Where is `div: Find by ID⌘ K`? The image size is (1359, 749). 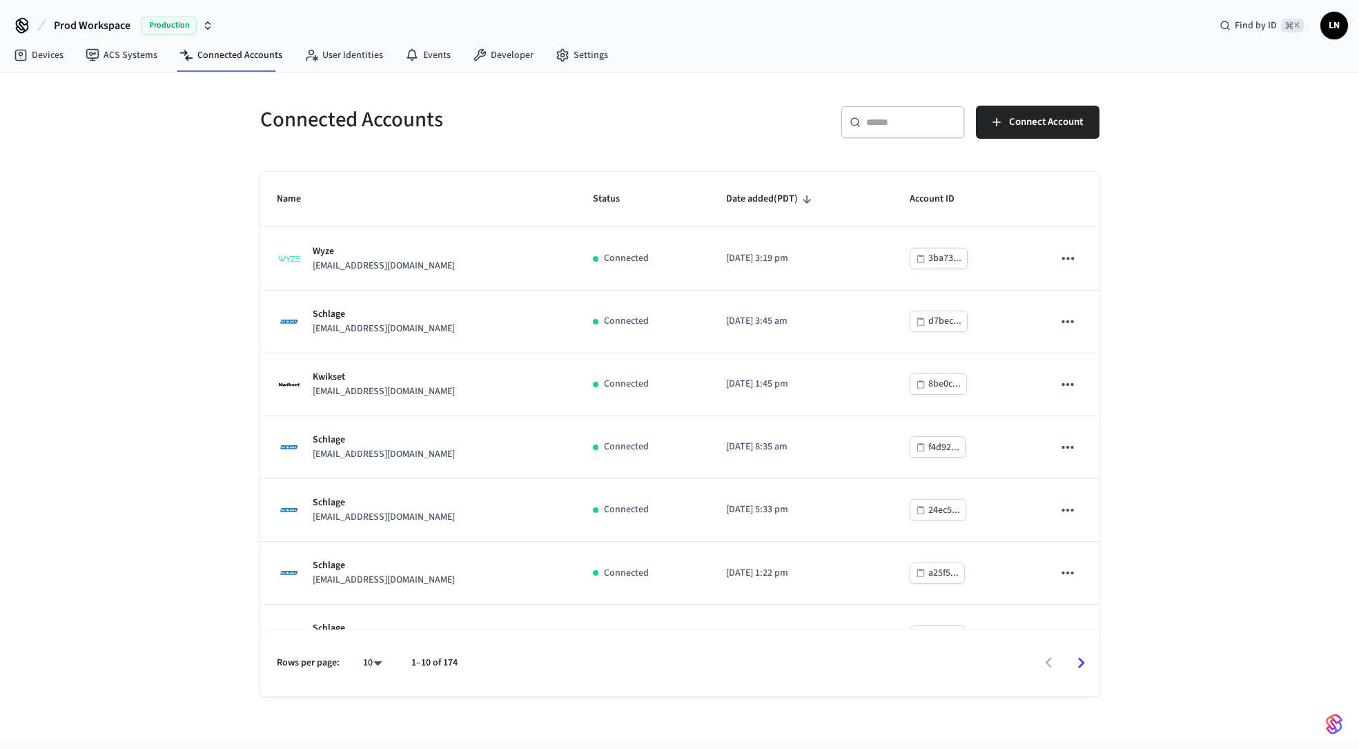
div: Find by ID⌘ K is located at coordinates (1261, 26).